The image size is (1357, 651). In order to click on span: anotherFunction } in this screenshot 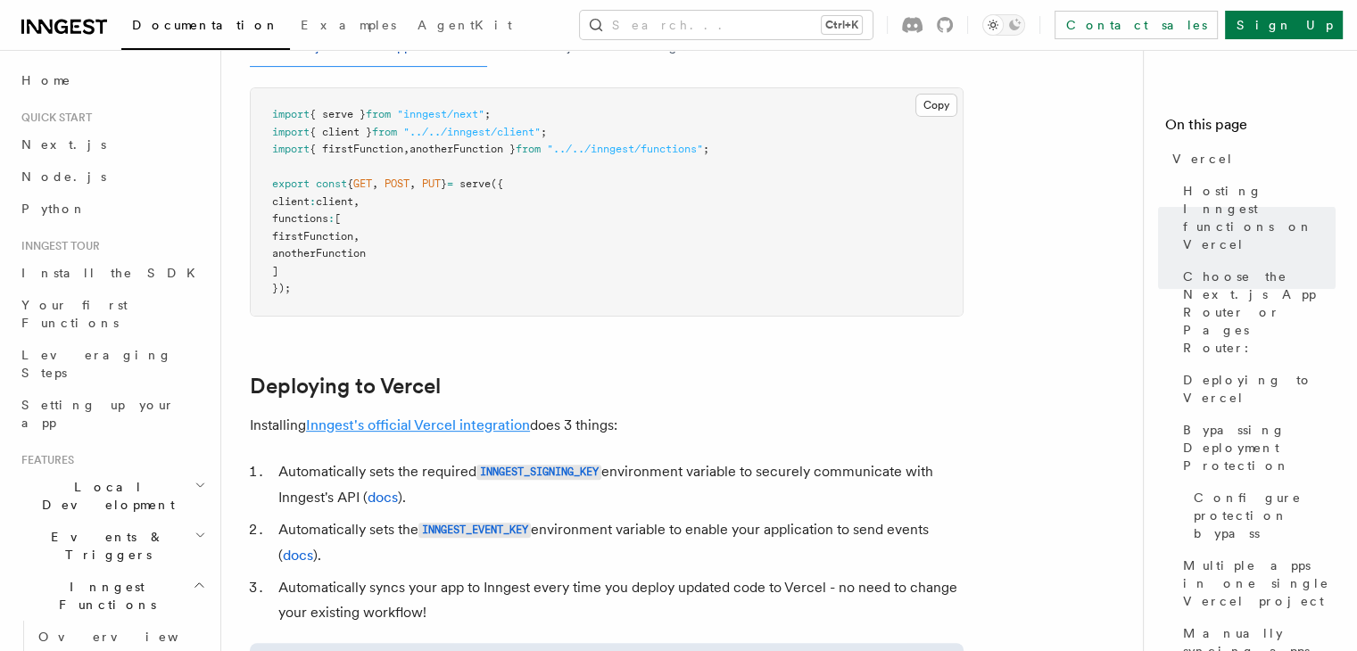, I will do `click(462, 149)`.